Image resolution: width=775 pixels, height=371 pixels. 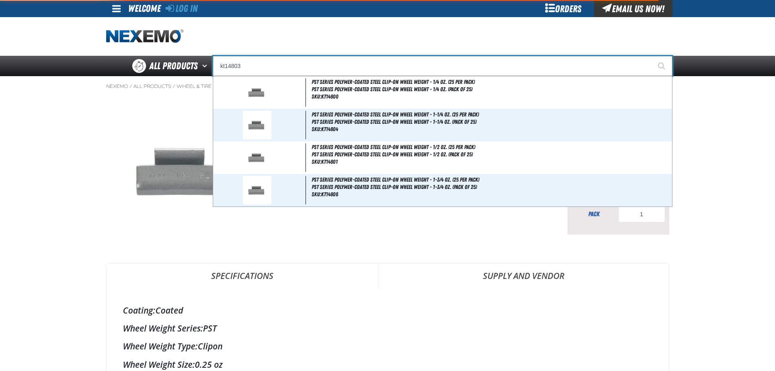 What do you see at coordinates (524, 276) in the screenshot?
I see `a: Supply and Vendor` at bounding box center [524, 276].